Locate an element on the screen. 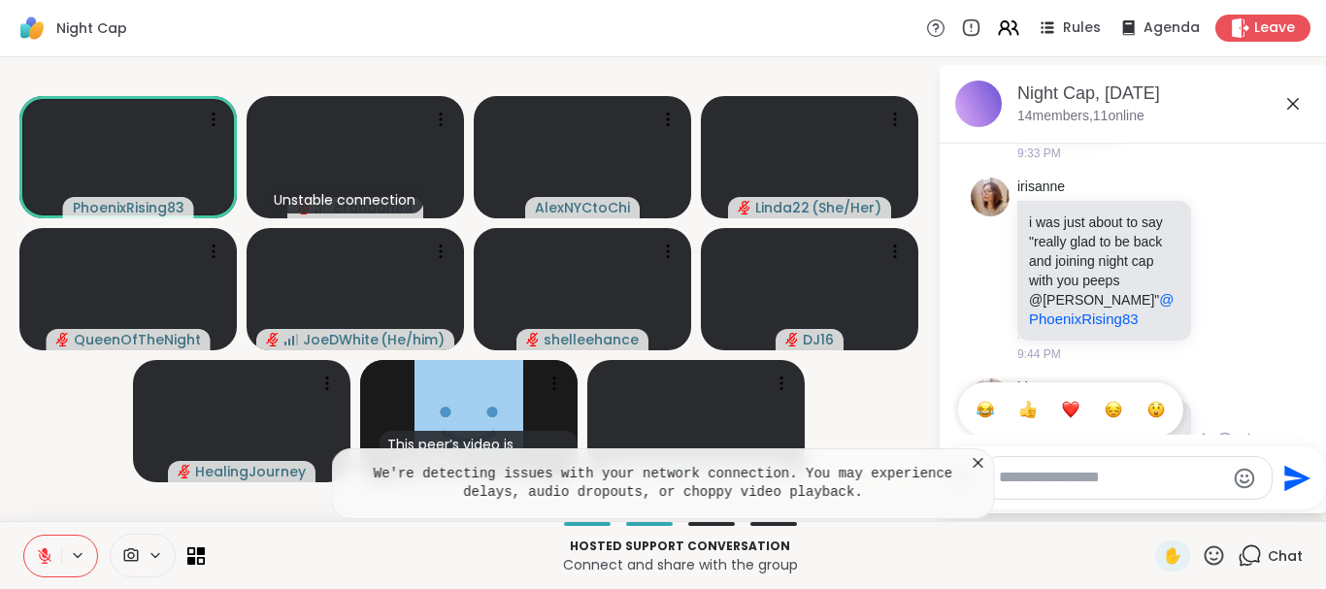  span: HealingJourney is located at coordinates (250, 472).